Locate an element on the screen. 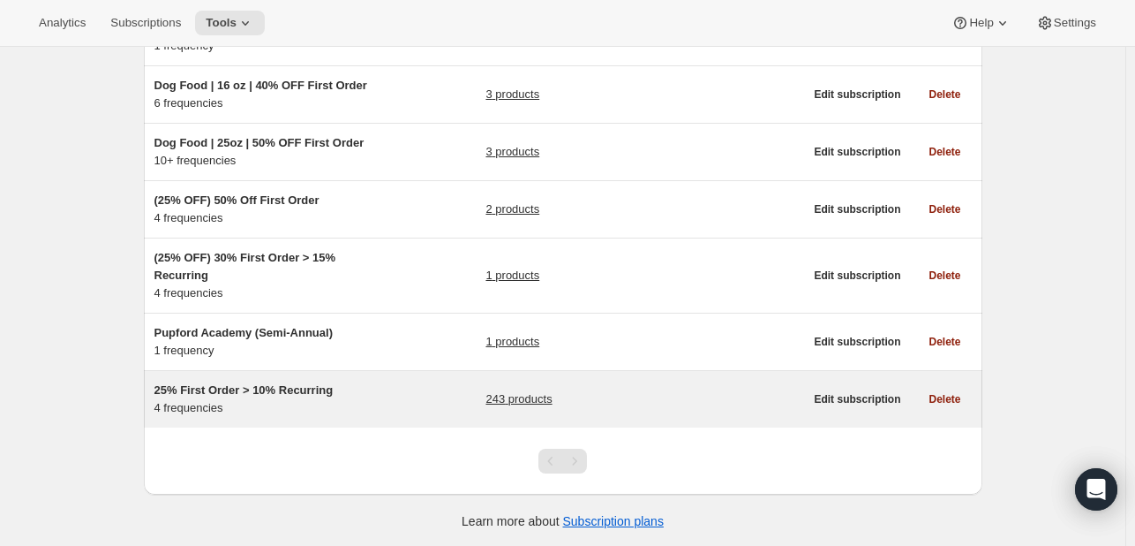 Image resolution: width=1135 pixels, height=546 pixels. span: Tools is located at coordinates (221, 23).